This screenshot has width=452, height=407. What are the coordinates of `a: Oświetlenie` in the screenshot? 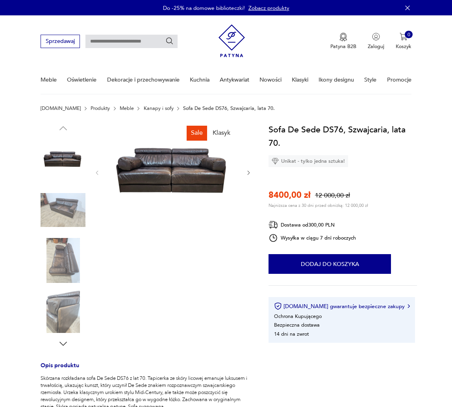 It's located at (82, 80).